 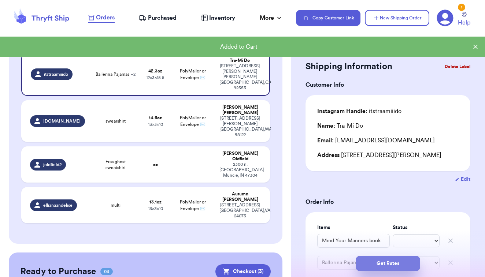 What do you see at coordinates (155, 78) in the screenshot?
I see `span: 12 x 3 x 15.5` at bounding box center [155, 78].